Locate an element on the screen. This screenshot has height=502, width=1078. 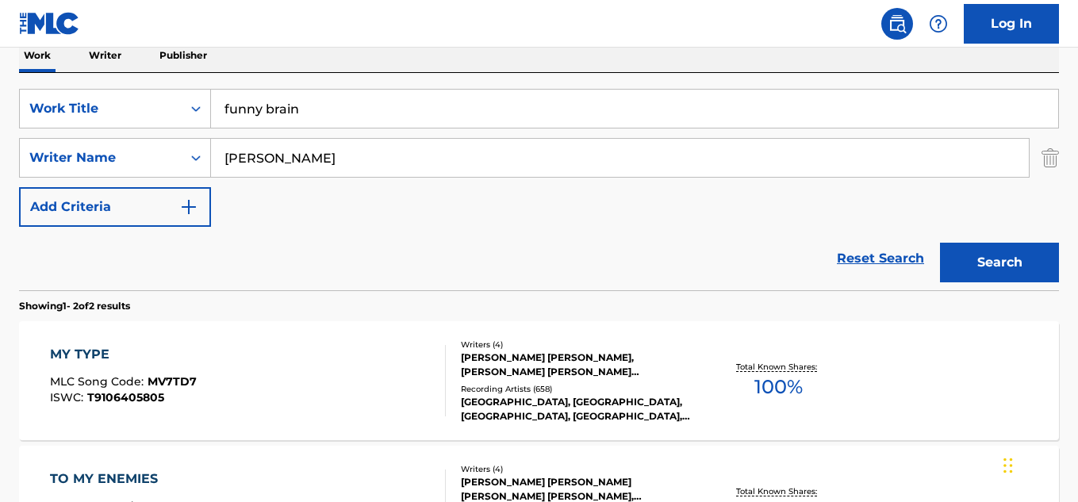
div: Work Title is located at coordinates (101, 109).